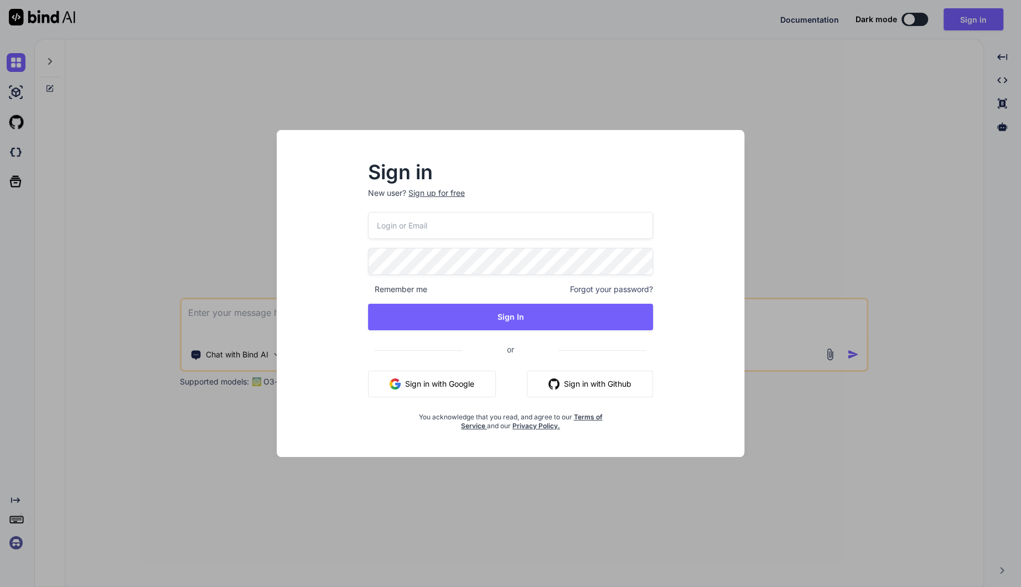  What do you see at coordinates (397, 289) in the screenshot?
I see `span: Remember me` at bounding box center [397, 289].